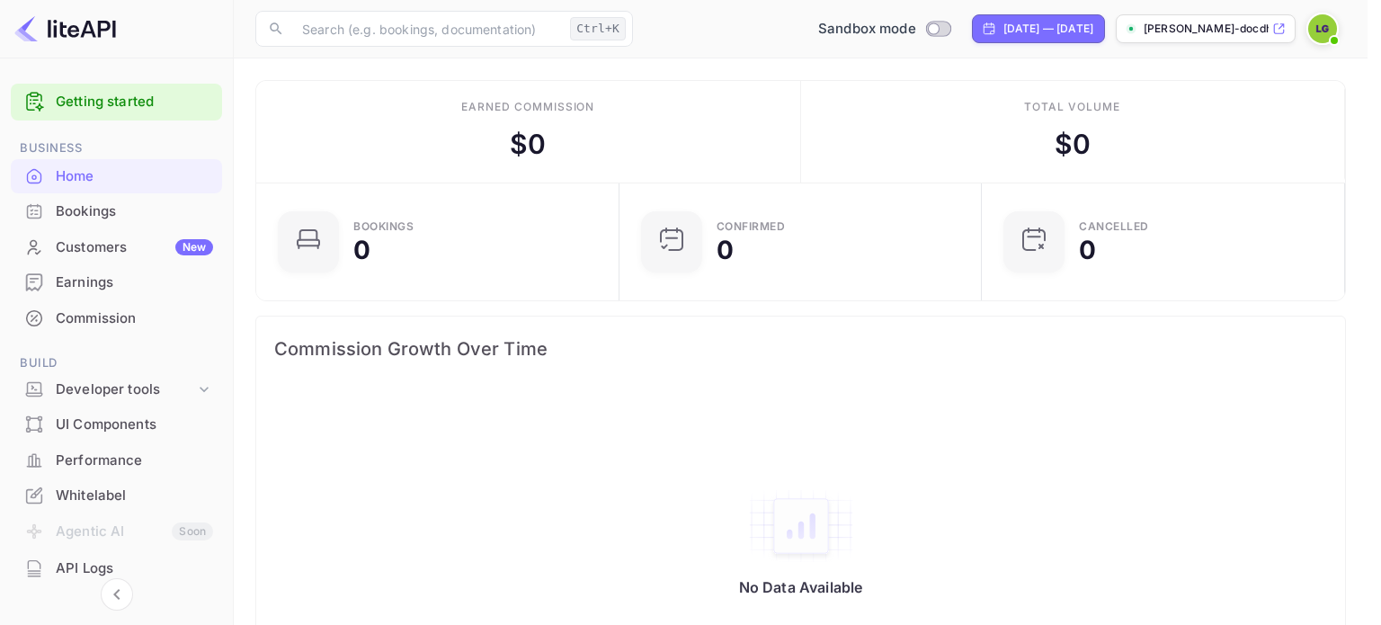 This screenshot has height=625, width=1381. I want to click on div: Switch to Production mode, so click(884, 29).